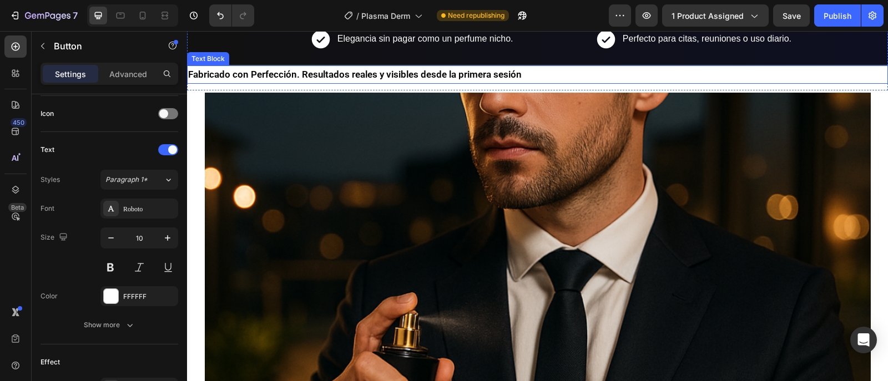 The image size is (888, 381). Describe the element at coordinates (47, 209) in the screenshot. I see `div: Font` at that location.